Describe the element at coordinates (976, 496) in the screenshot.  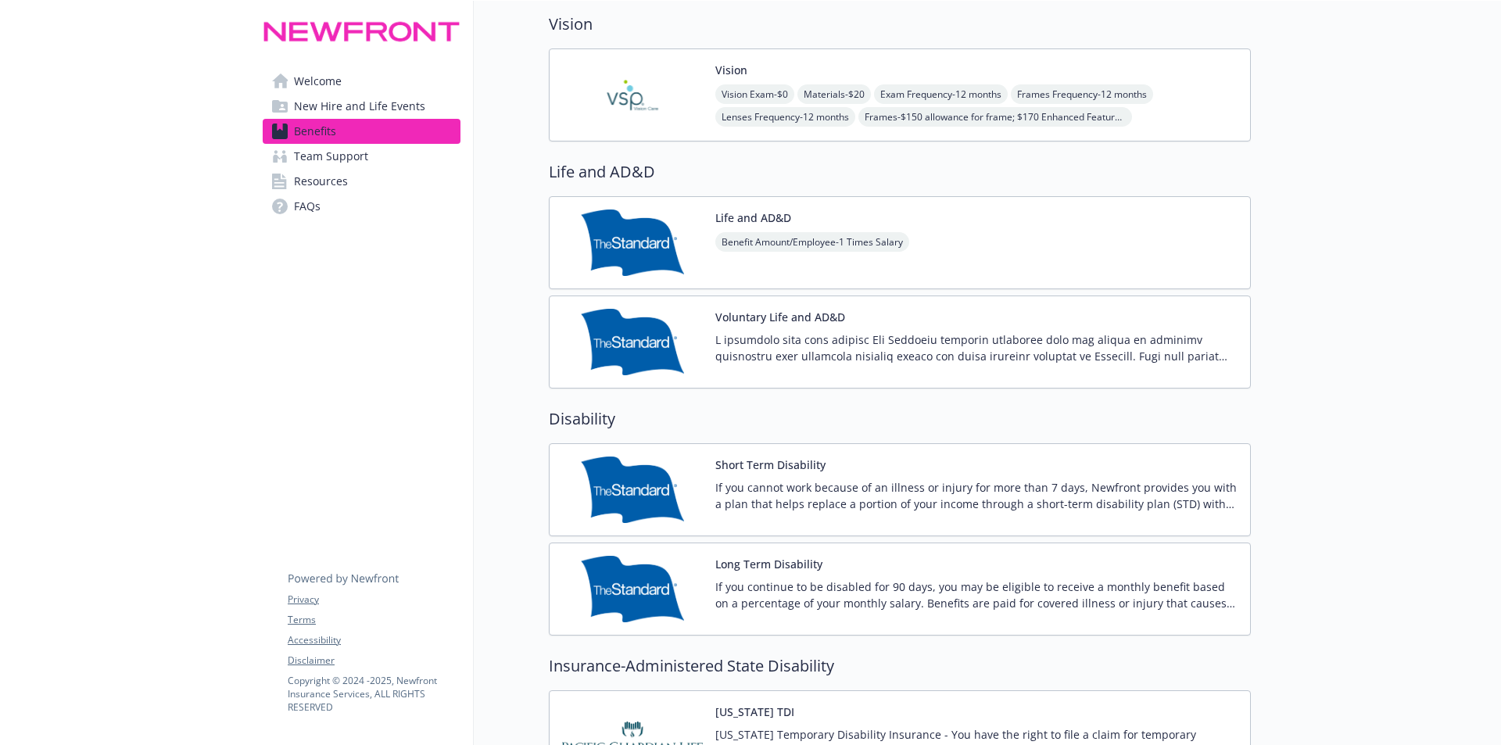
I see `p: If you cannot work because of an illness or injury for more than 7 days, Newfront provides you wi...` at that location.